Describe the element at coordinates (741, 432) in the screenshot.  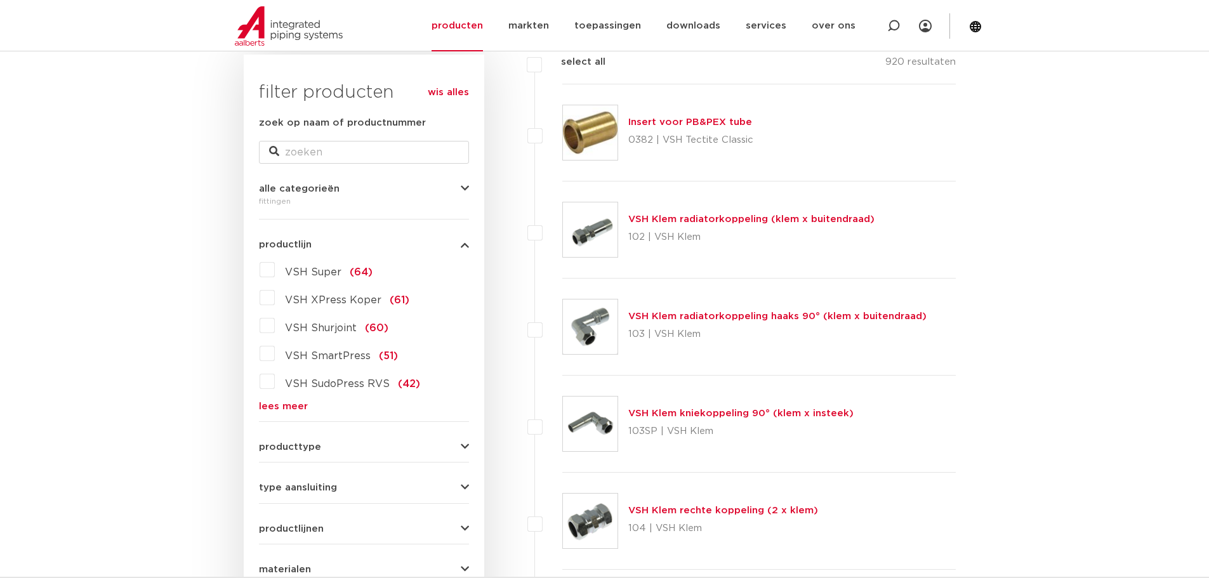
I see `p: 103SP | VSH Klem` at that location.